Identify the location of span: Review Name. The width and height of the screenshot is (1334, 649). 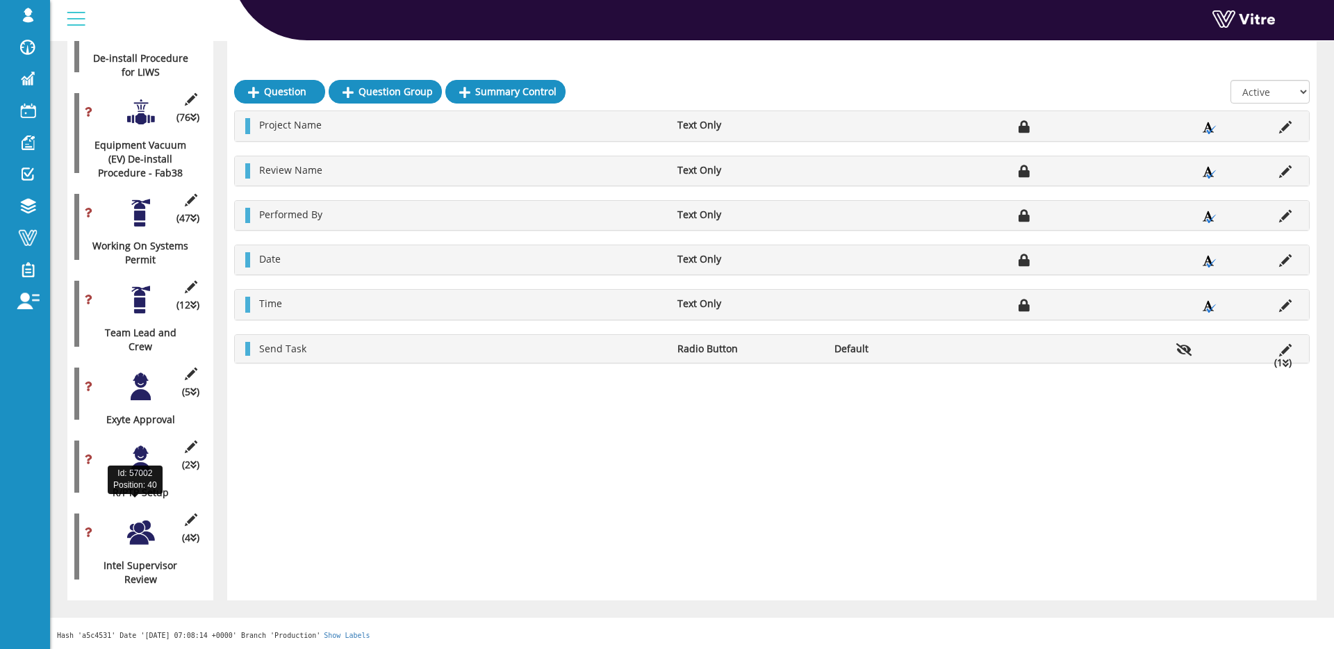
(291, 170).